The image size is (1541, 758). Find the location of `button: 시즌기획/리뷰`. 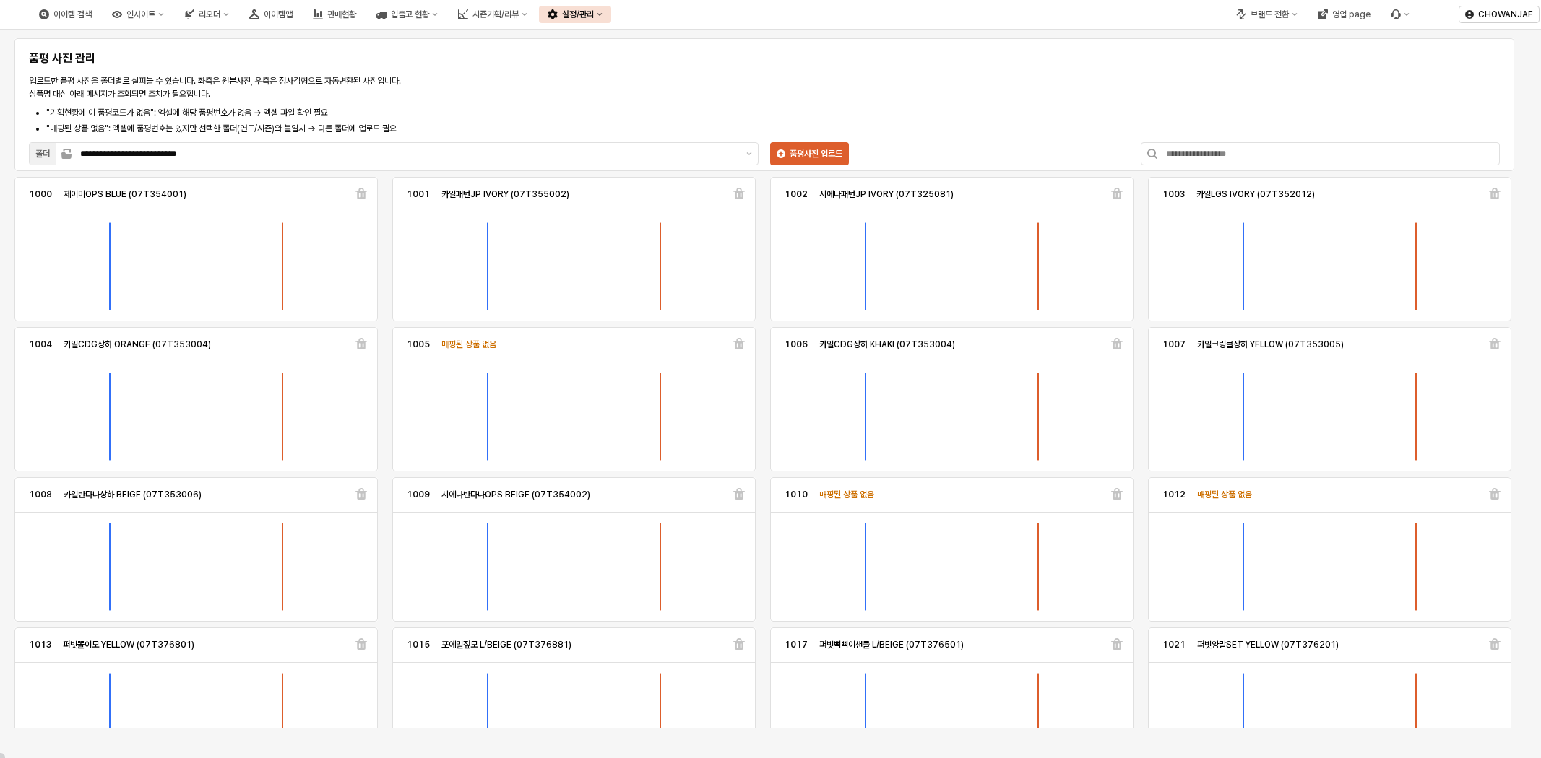

button: 시즌기획/리뷰 is located at coordinates (493, 14).